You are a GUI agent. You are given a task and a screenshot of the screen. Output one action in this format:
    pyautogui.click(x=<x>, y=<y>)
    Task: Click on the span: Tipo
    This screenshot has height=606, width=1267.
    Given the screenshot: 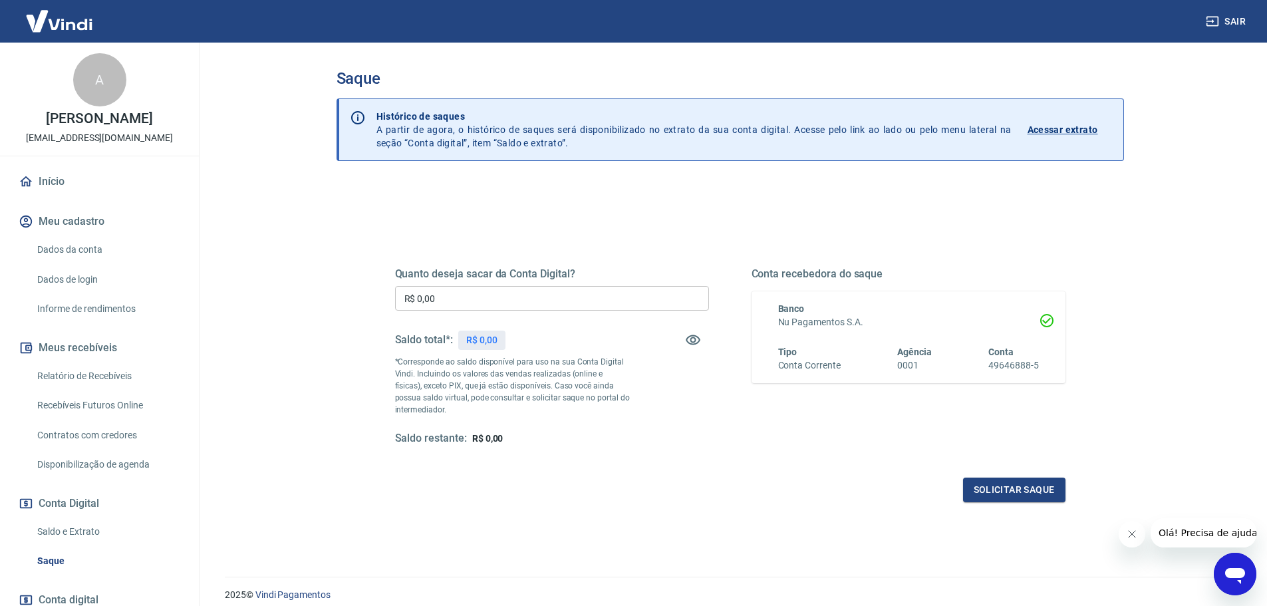 What is the action you would take?
    pyautogui.click(x=788, y=352)
    